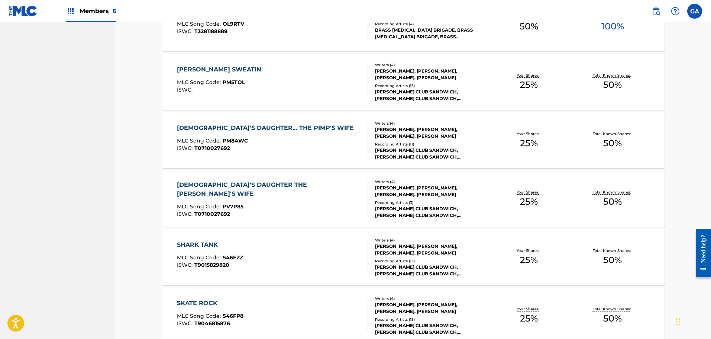  What do you see at coordinates (234, 82) in the screenshot?
I see `span: PM5TOL` at bounding box center [234, 82].